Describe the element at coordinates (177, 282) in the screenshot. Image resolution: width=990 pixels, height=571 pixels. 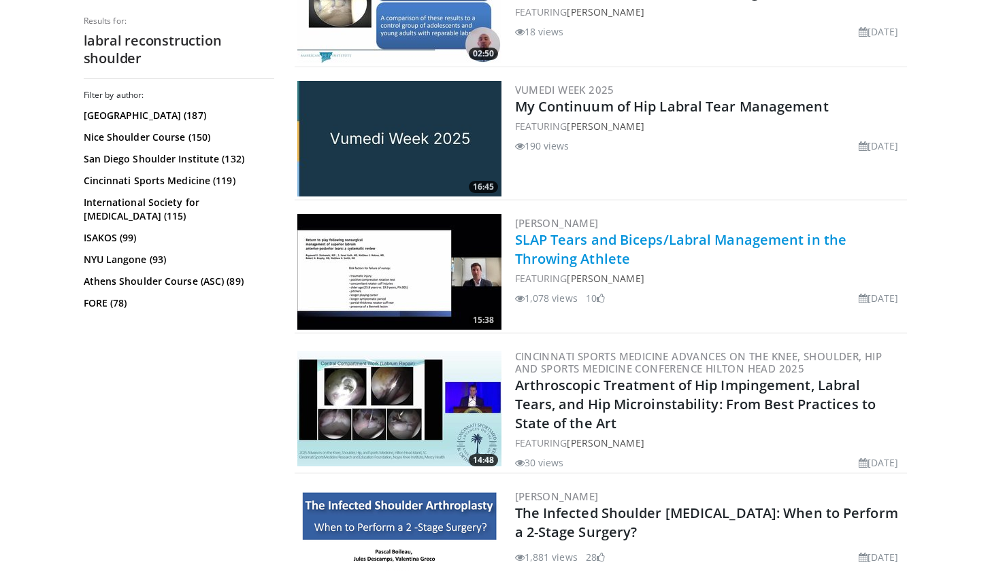
I see `a: Athens Shoulder Course (ASC) (89)` at that location.